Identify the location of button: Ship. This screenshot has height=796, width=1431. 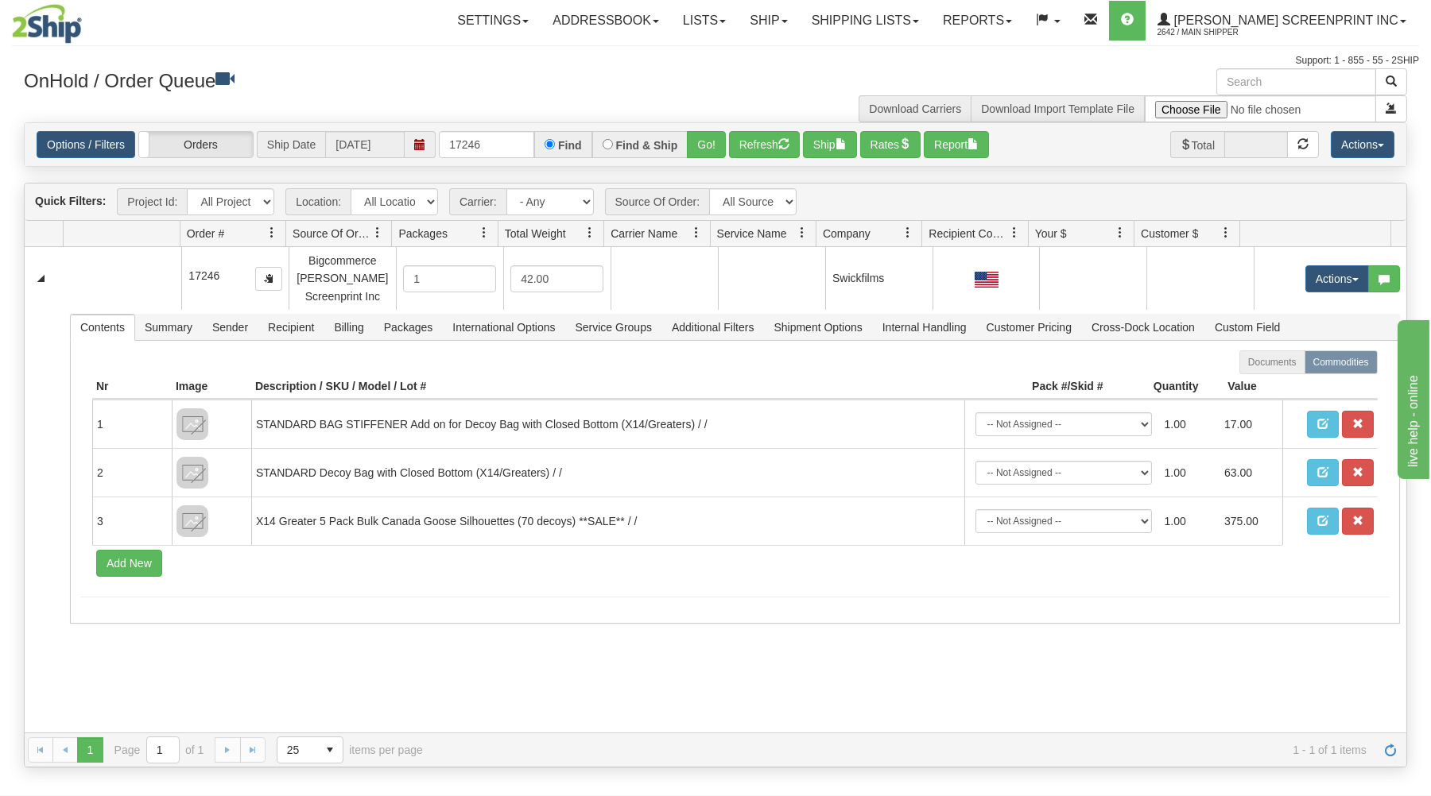
(830, 145).